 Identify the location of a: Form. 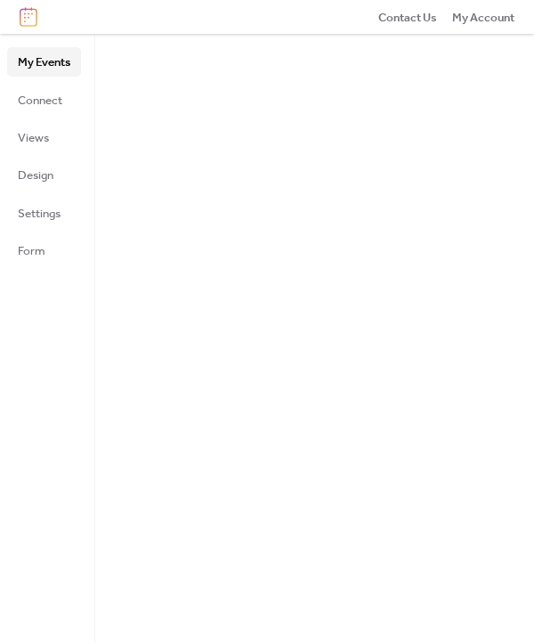
(44, 250).